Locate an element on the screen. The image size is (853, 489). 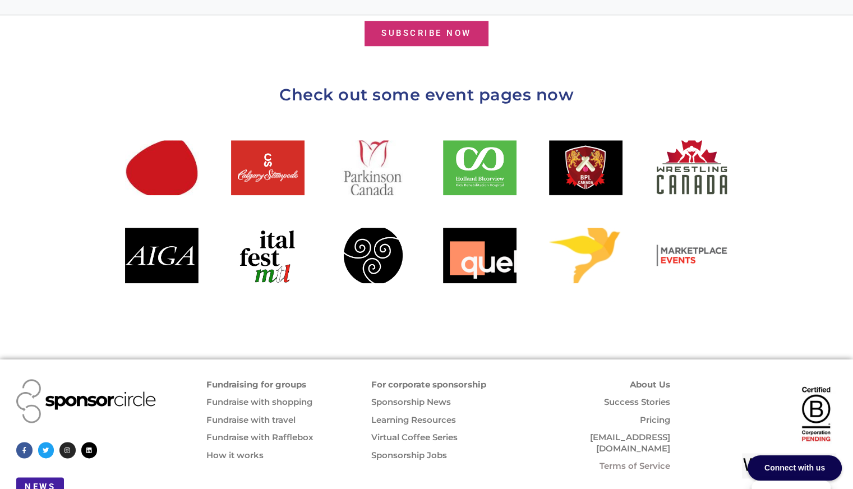
a: Subscribe Now is located at coordinates (426, 33).